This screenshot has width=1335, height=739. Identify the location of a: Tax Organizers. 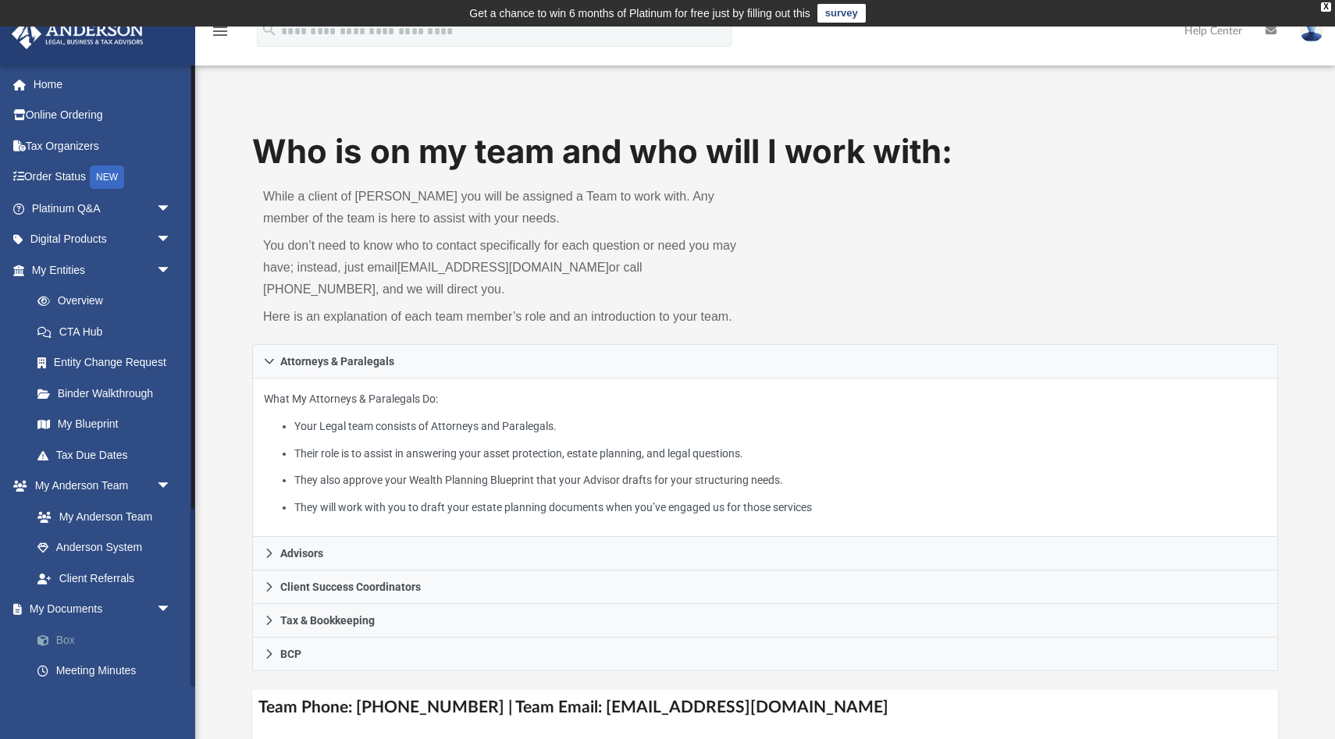
(103, 146).